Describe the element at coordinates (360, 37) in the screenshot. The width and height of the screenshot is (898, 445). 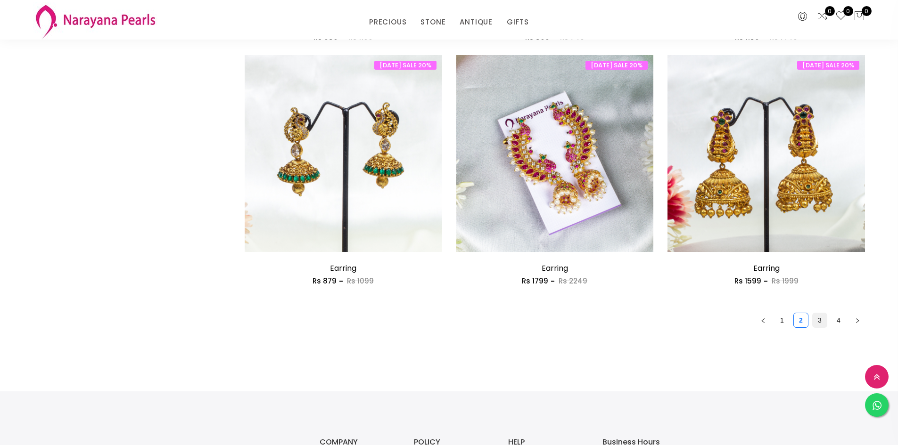
I see `span: Rs 1199` at that location.